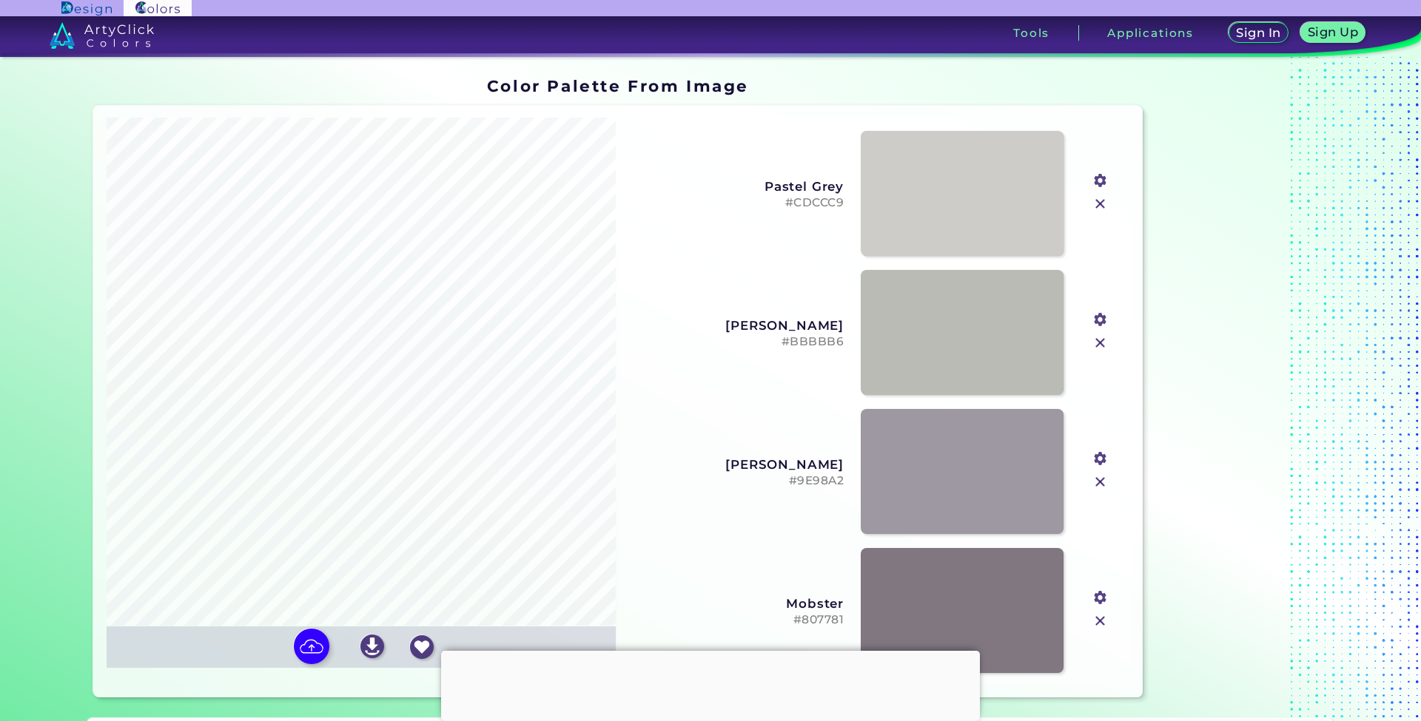 This screenshot has width=1421, height=721. I want to click on h1: Color Palette From Image, so click(618, 86).